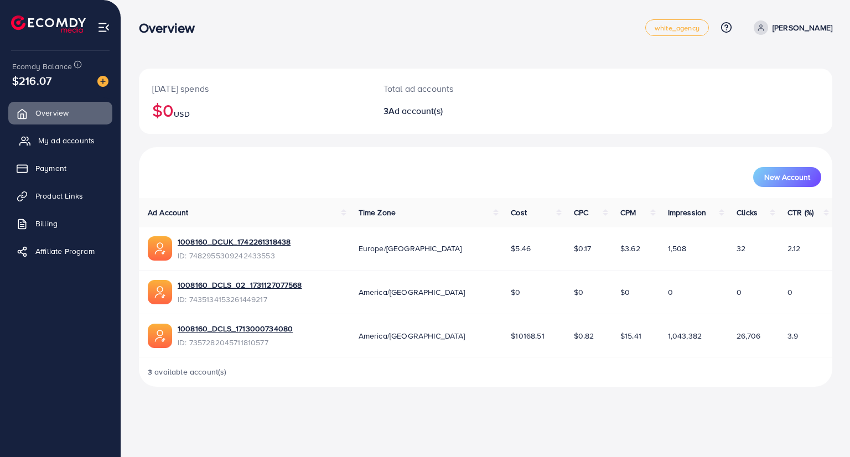 The height and width of the screenshot is (457, 850). I want to click on span: USD, so click(182, 114).